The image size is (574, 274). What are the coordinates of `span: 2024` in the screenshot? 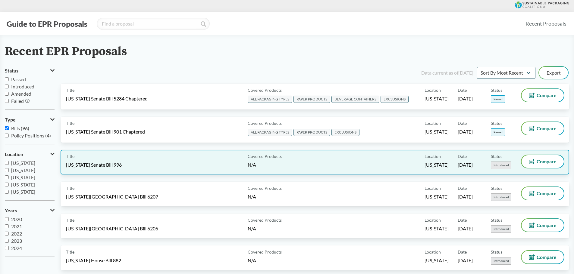 It's located at (17, 248).